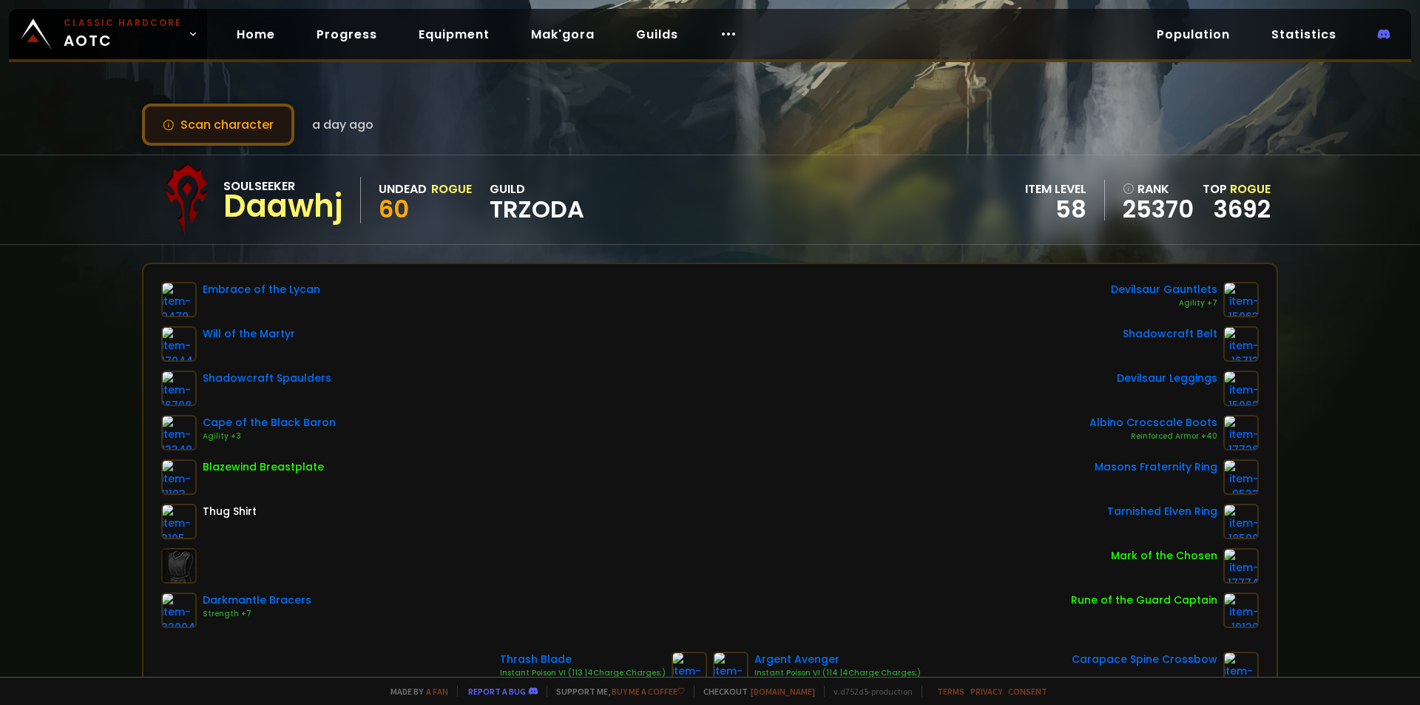 Image resolution: width=1420 pixels, height=705 pixels. I want to click on img: item-16713, so click(1241, 344).